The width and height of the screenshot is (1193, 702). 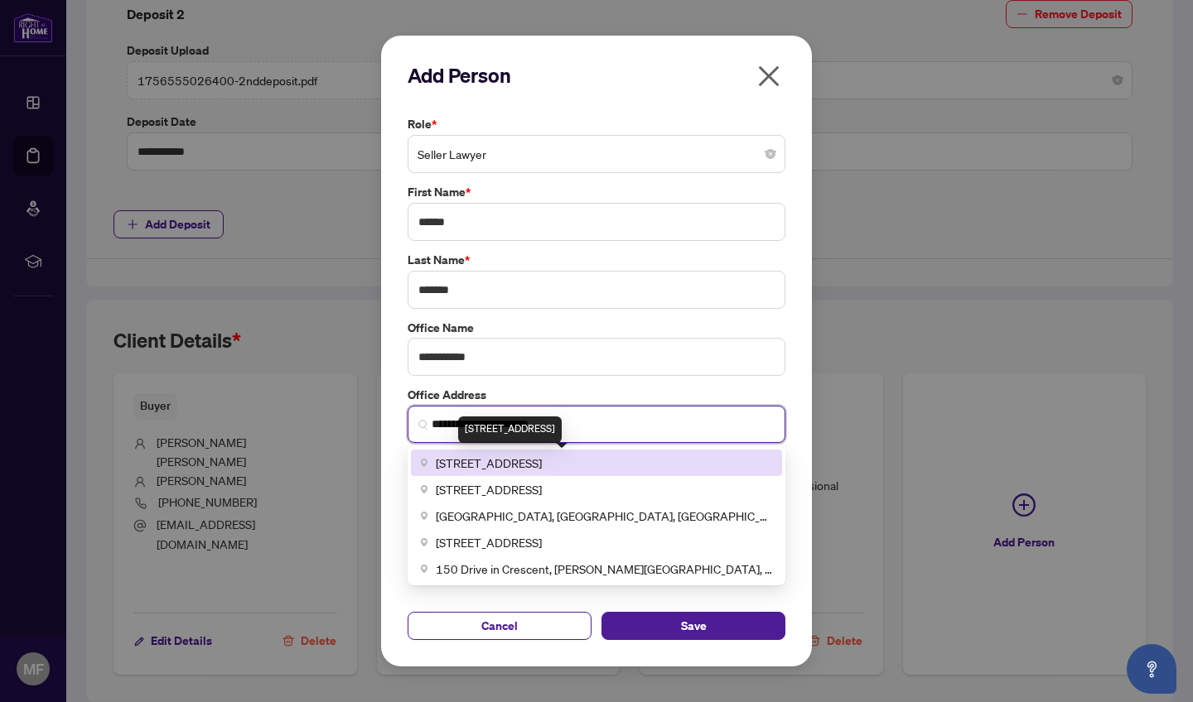 What do you see at coordinates (596, 124) in the screenshot?
I see `label: Role` at bounding box center [596, 124].